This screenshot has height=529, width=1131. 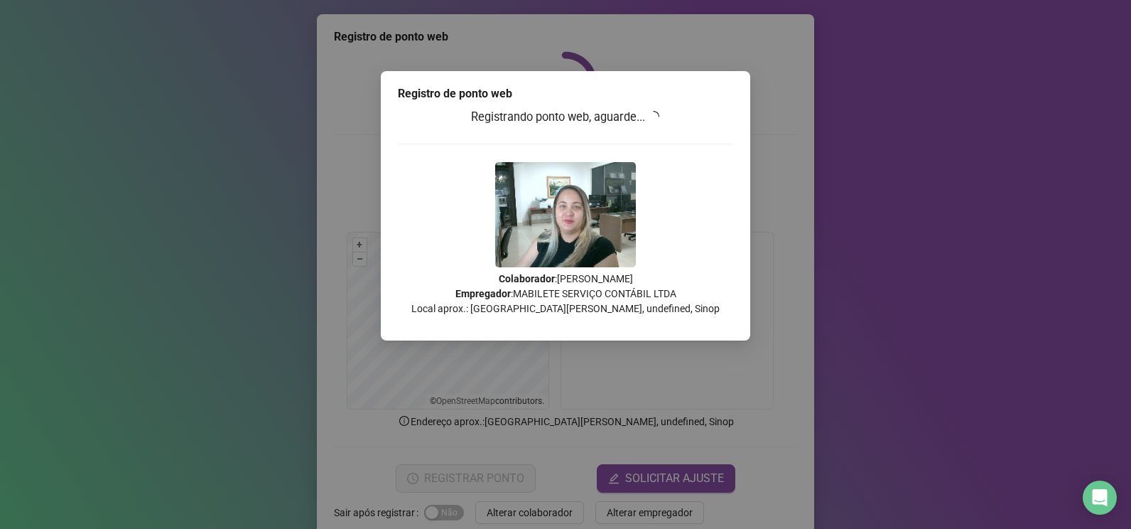 I want to click on img: 2Q==, so click(x=566, y=215).